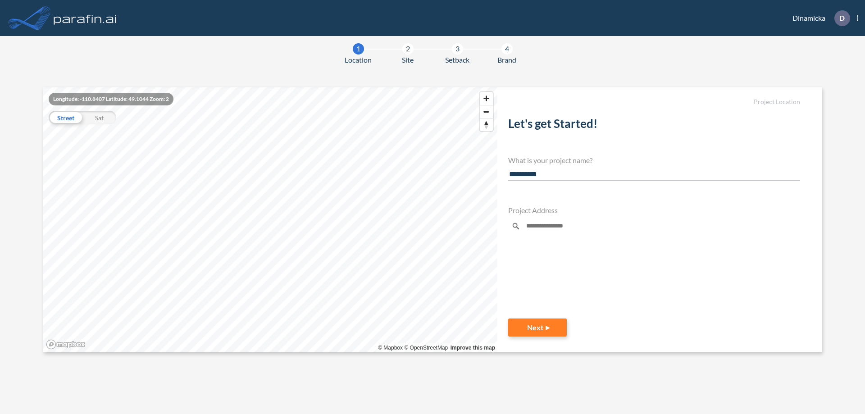  What do you see at coordinates (486, 111) in the screenshot?
I see `button: Zoom out` at bounding box center [486, 111].